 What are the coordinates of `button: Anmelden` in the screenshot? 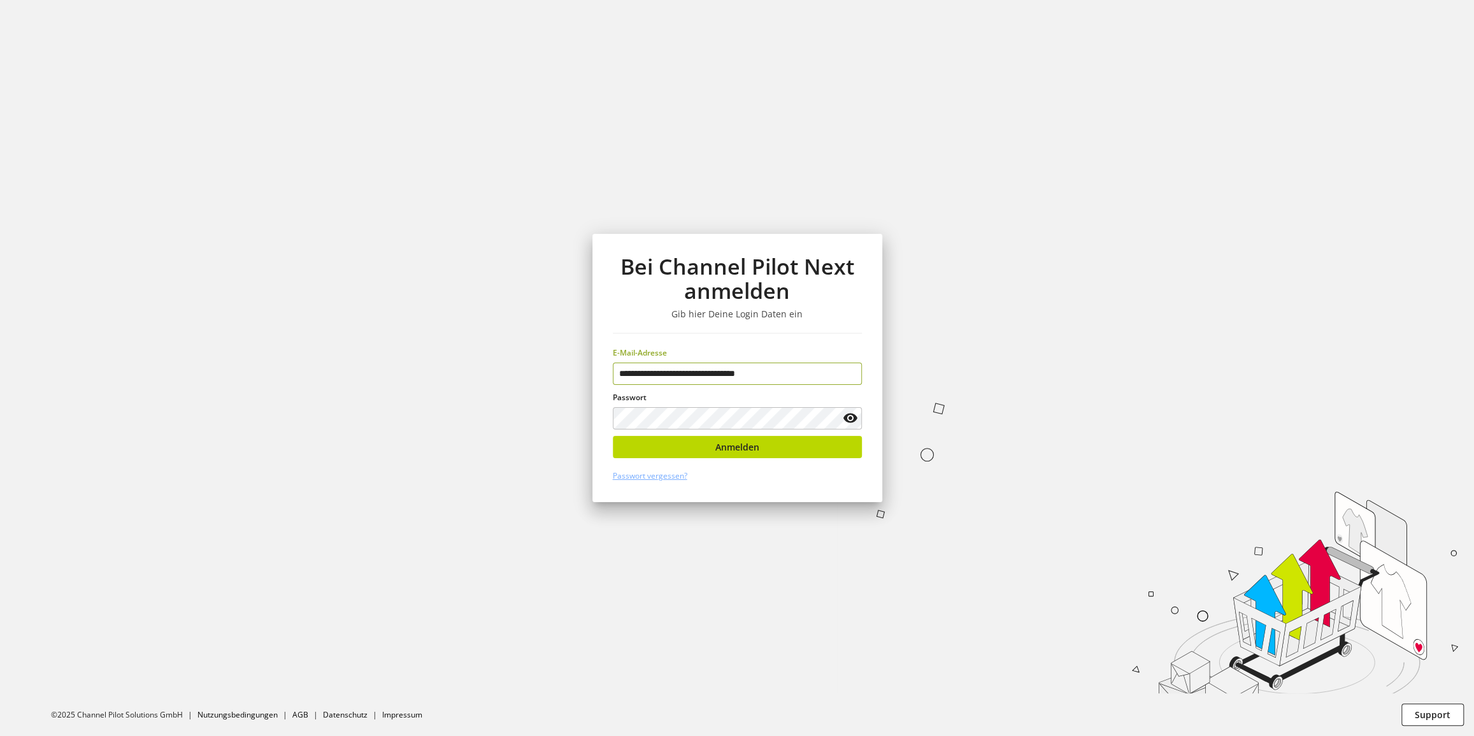 It's located at (737, 447).